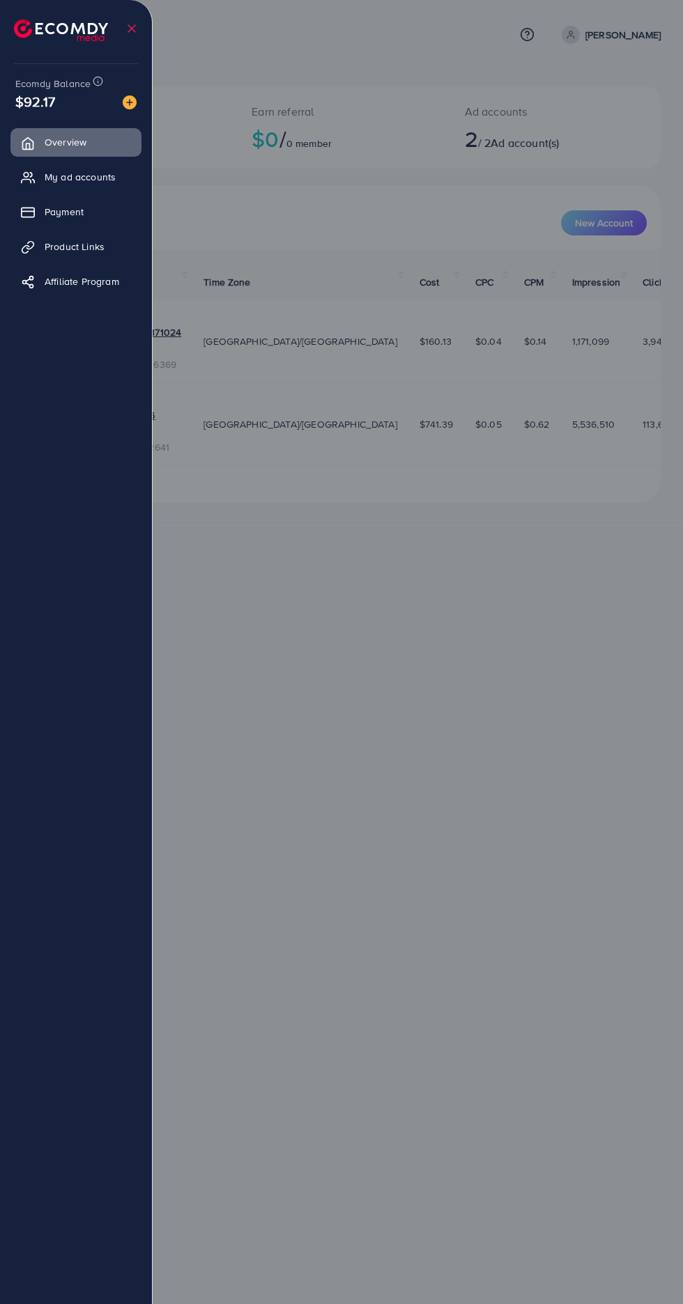 The height and width of the screenshot is (1304, 683). Describe the element at coordinates (80, 177) in the screenshot. I see `span: My ad accounts` at that location.